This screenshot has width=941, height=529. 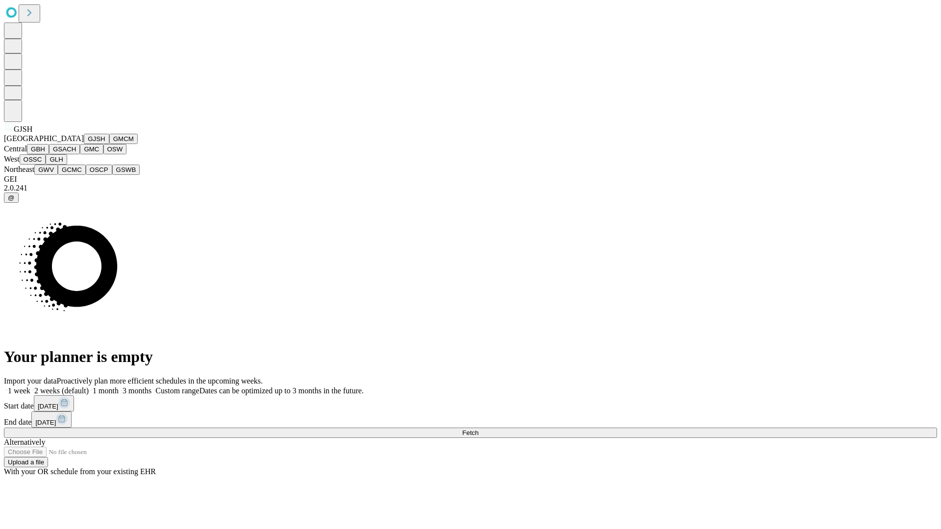 What do you see at coordinates (99, 170) in the screenshot?
I see `button: OSCP` at bounding box center [99, 170].